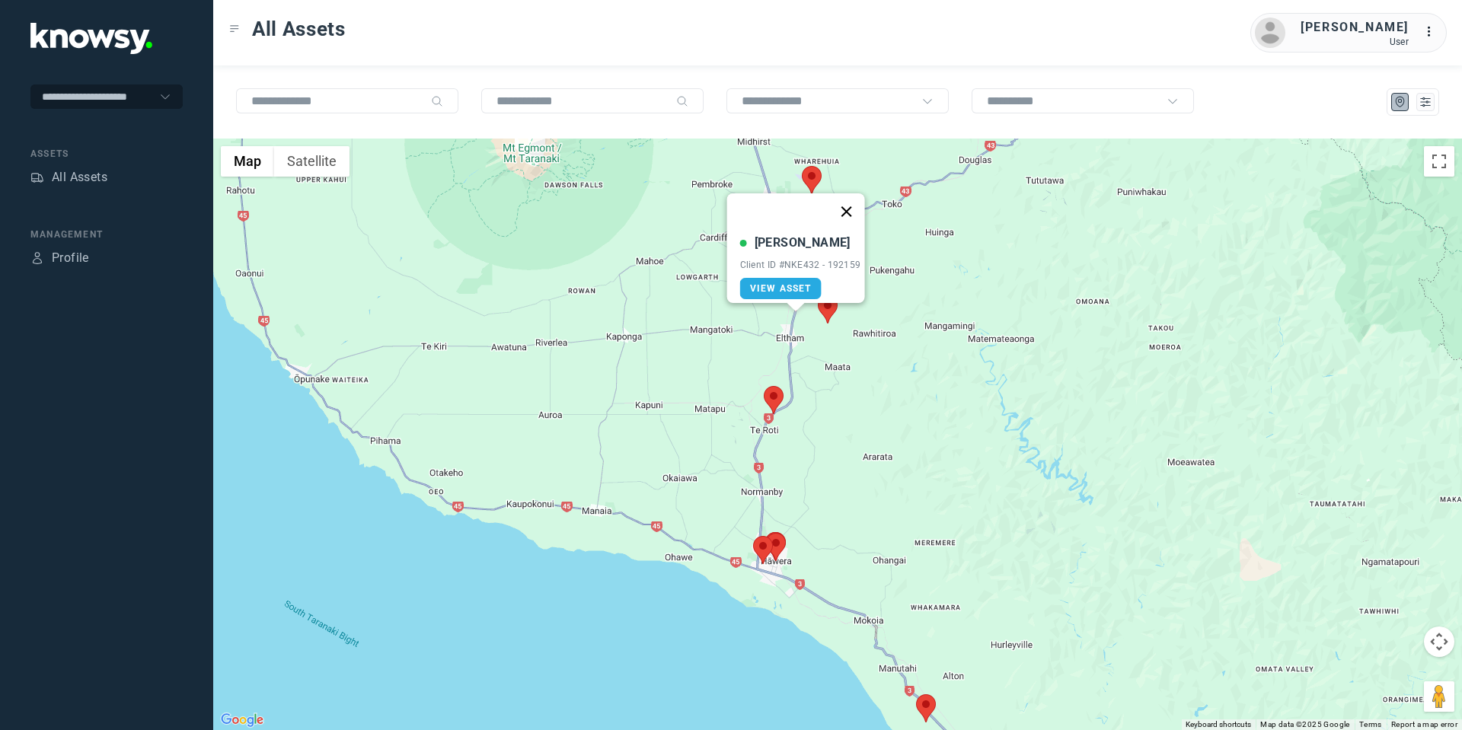 The height and width of the screenshot is (730, 1462). Describe the element at coordinates (1439, 697) in the screenshot. I see `button: Drag Pegman onto the map to open Street View` at that location.